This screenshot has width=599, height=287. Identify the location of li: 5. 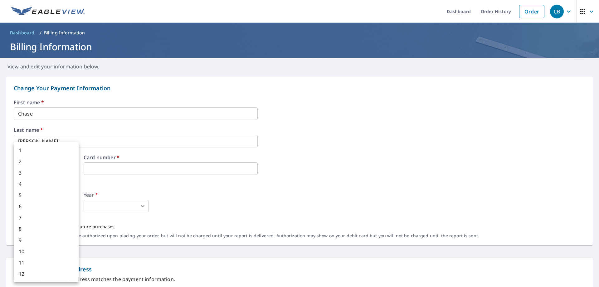
(46, 195).